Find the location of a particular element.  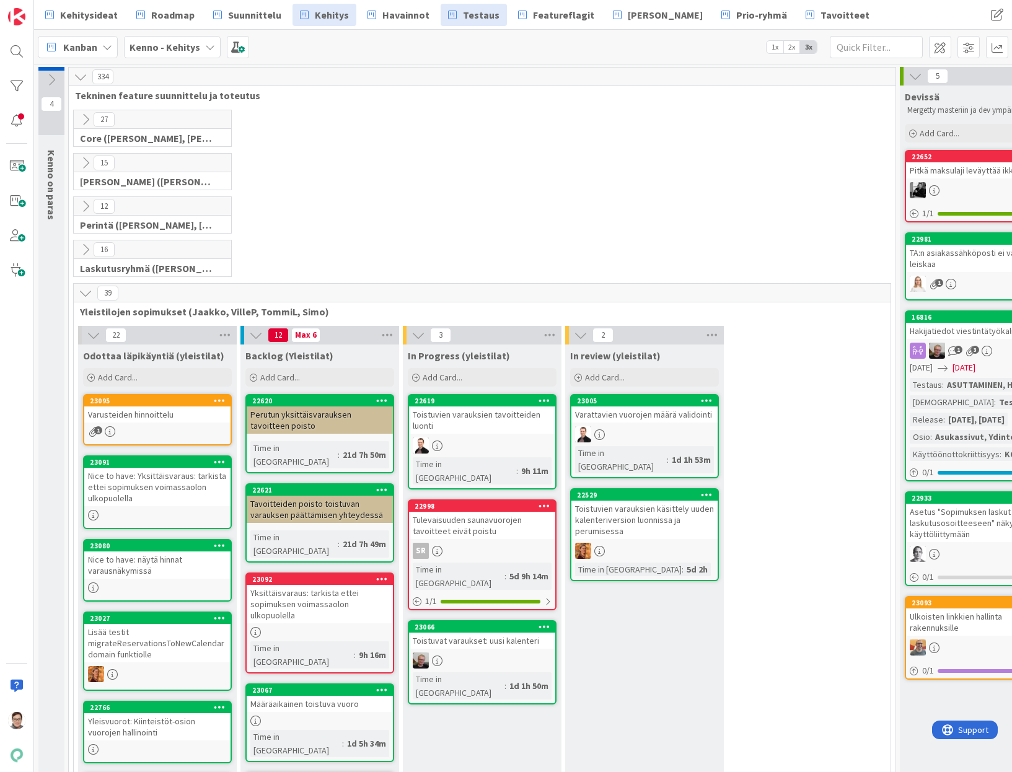

img: VP is located at coordinates (421, 445).